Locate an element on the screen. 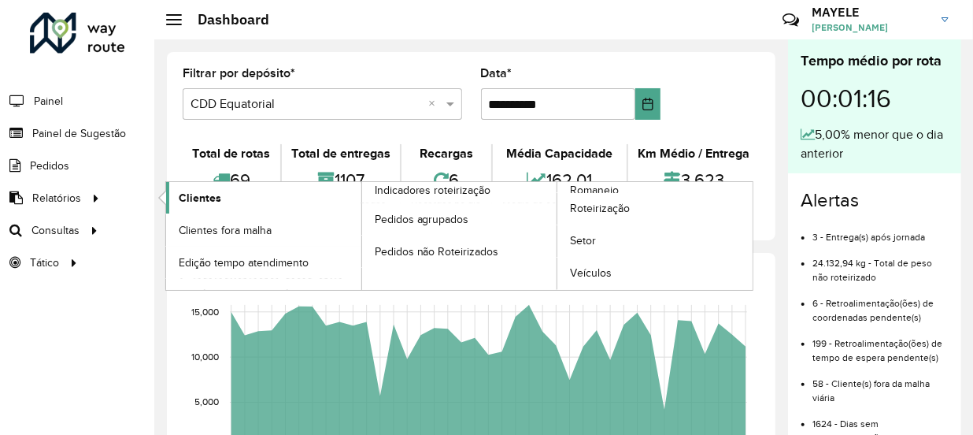 This screenshot has height=435, width=973. a: Roteirização is located at coordinates (655, 209).